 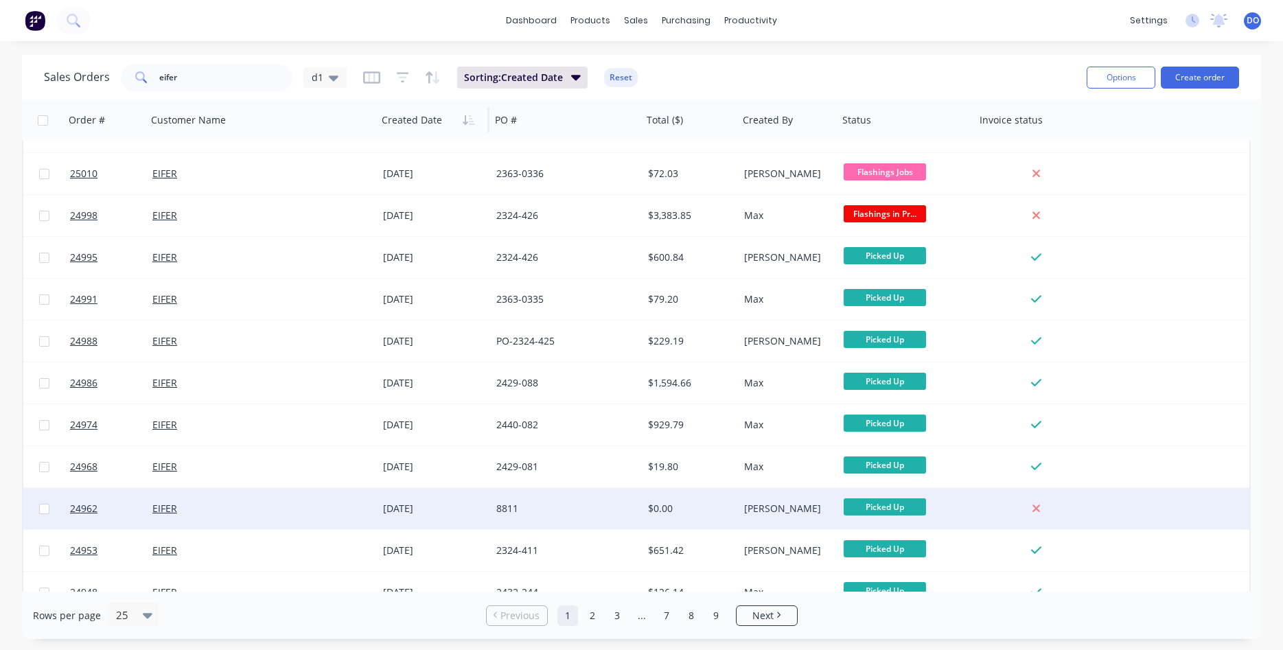 I want to click on div: 2440-082, so click(x=563, y=425).